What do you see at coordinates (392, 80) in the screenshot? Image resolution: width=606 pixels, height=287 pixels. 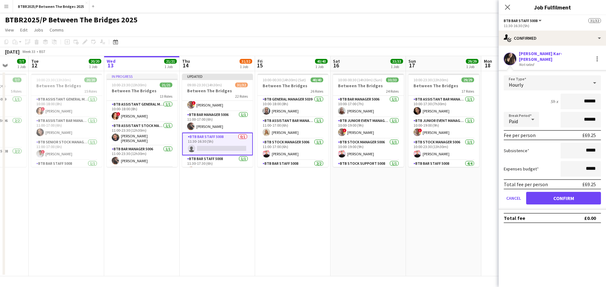 I see `span: 33/33` at bounding box center [392, 80].